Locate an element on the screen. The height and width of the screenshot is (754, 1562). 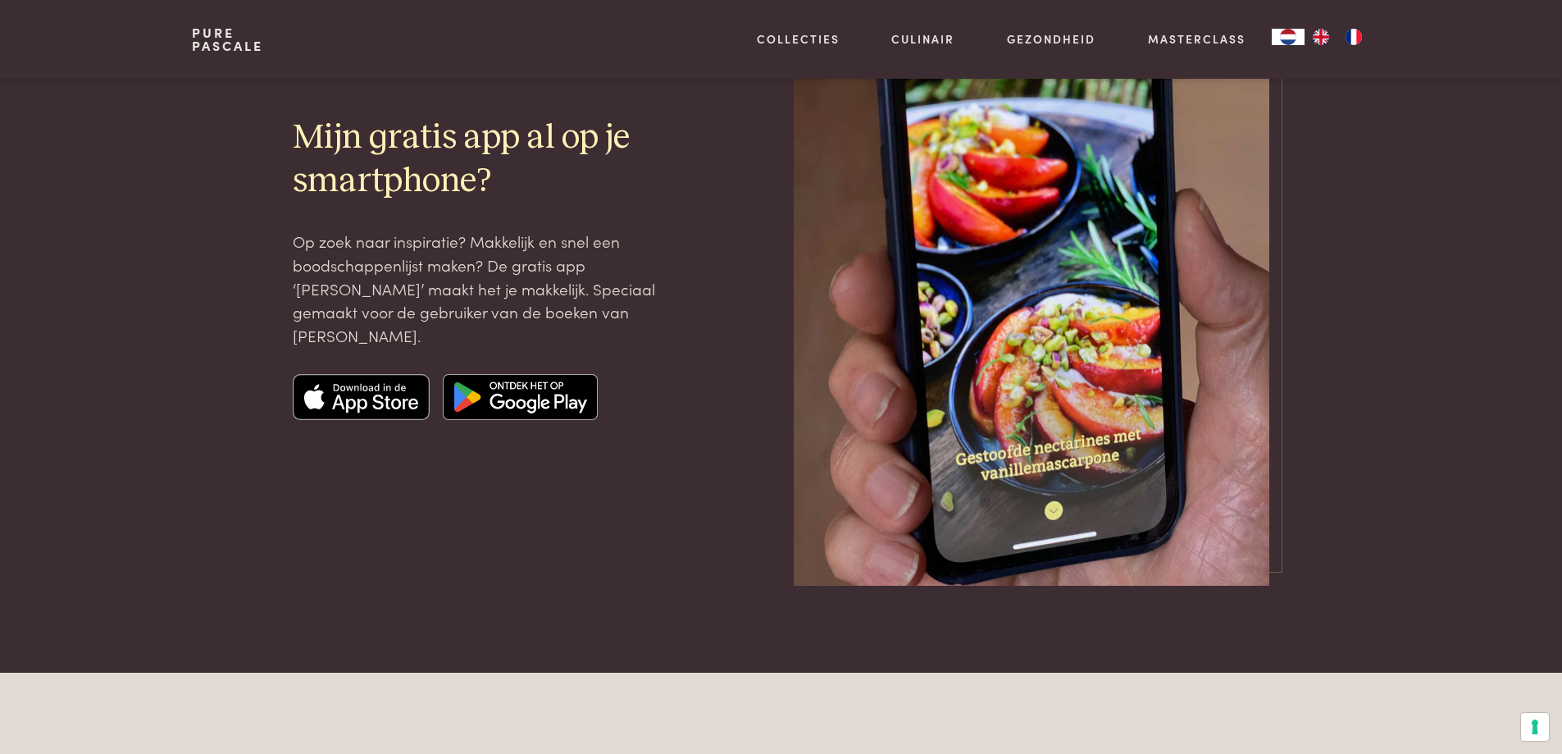
a: EN is located at coordinates (1321, 37).